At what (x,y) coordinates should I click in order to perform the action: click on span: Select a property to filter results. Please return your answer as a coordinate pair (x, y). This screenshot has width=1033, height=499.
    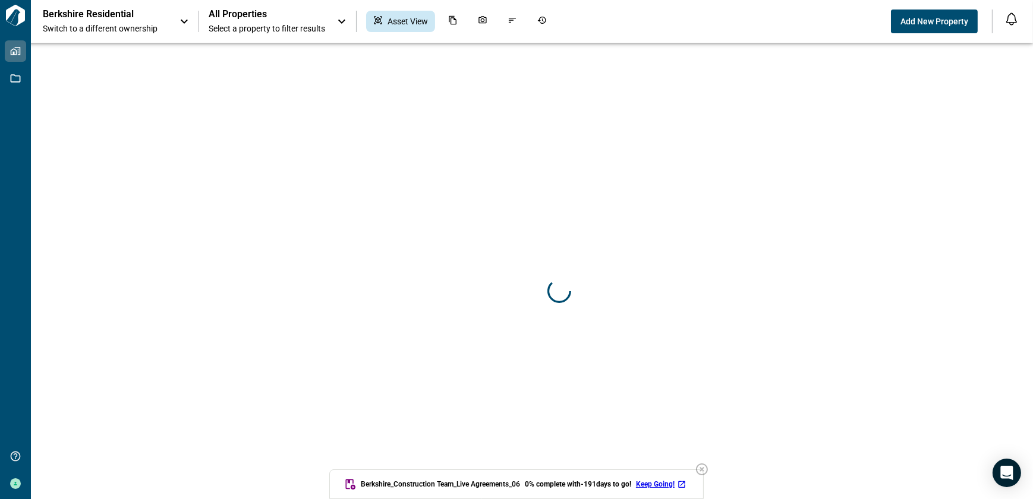
    Looking at the image, I should click on (267, 29).